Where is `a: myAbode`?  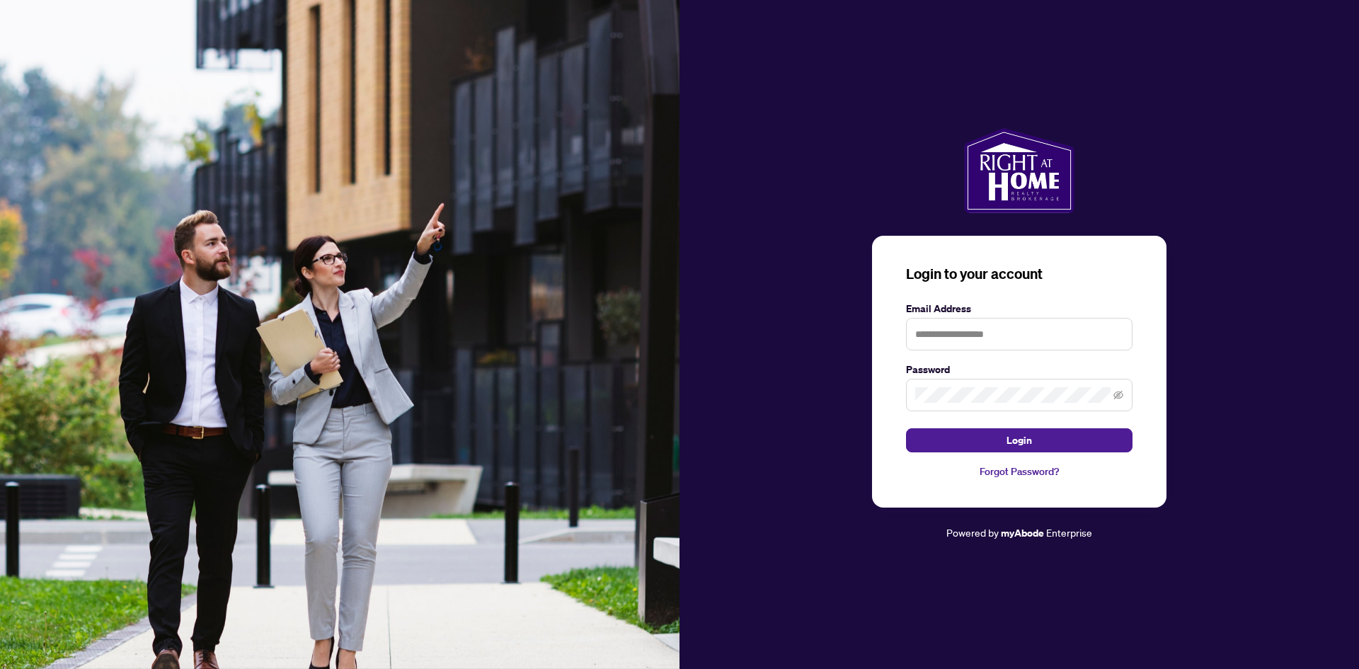
a: myAbode is located at coordinates (1022, 533).